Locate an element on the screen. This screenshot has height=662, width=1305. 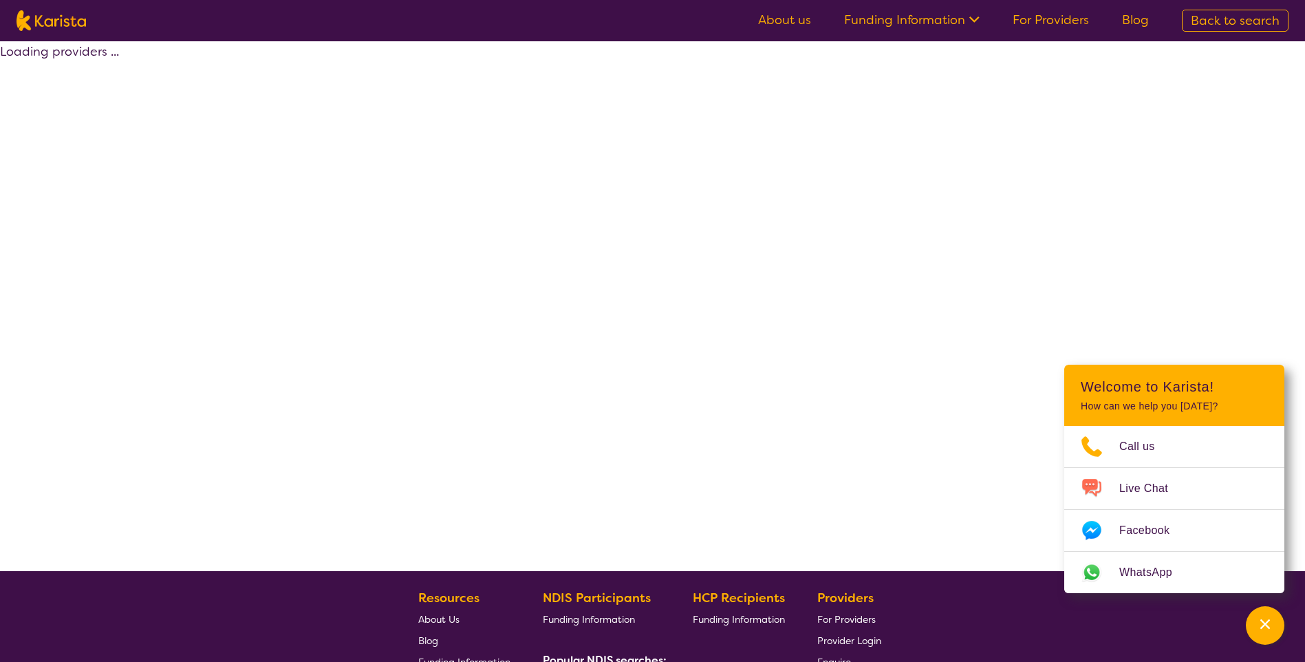
a: Provider Login is located at coordinates (849, 640).